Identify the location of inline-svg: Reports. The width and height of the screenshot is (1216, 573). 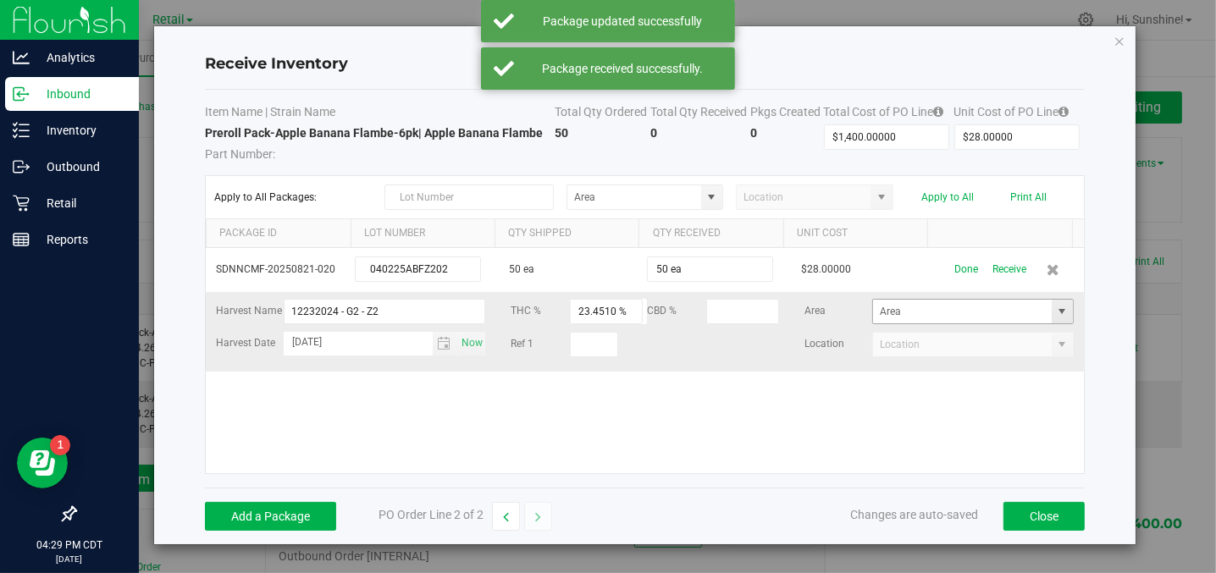
(21, 240).